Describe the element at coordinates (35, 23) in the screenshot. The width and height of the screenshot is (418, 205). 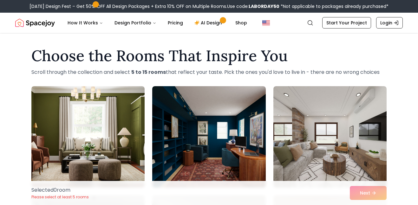
I see `a: Spacejoy` at that location.